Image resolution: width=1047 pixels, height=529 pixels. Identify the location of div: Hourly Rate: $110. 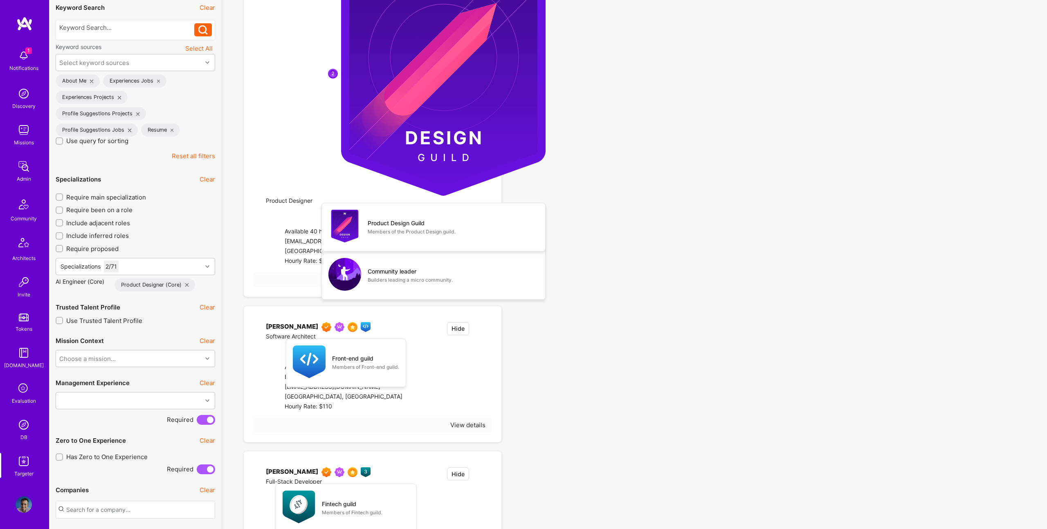
(343, 407).